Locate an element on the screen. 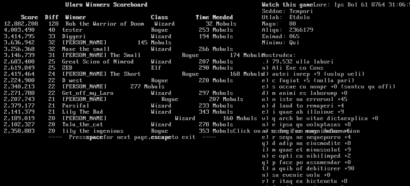 Image resolution: width=410 pixels, height=186 pixels. a: 3,414,795 33 Diggeri Wizard 194 Mobuls is located at coordinates (119, 37).